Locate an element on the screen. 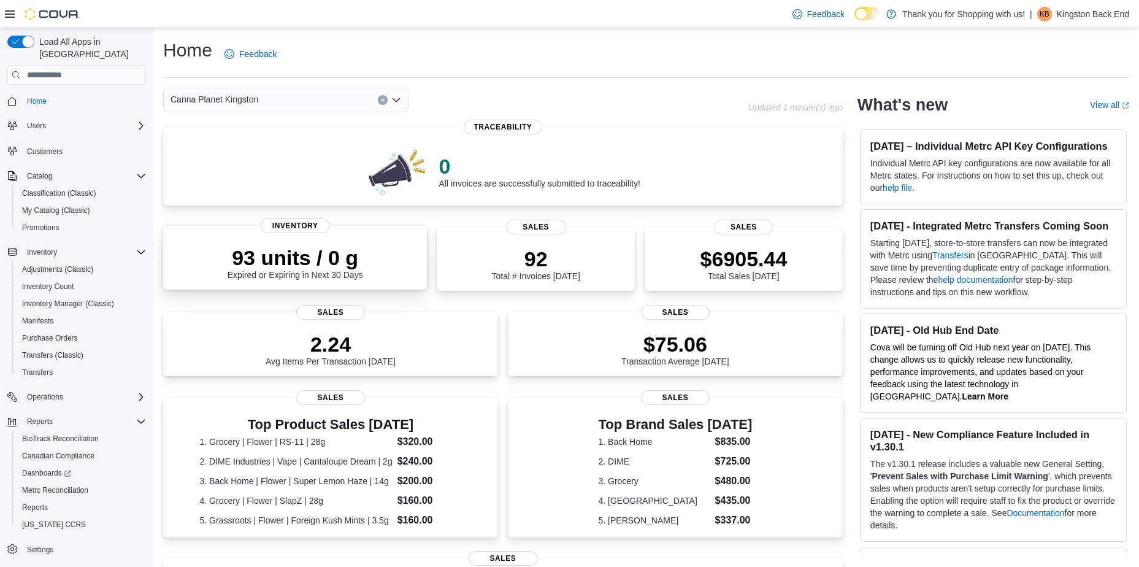 The image size is (1139, 567). dt: 1. Grocery | Flower | RS-11 | 28g is located at coordinates (296, 442).